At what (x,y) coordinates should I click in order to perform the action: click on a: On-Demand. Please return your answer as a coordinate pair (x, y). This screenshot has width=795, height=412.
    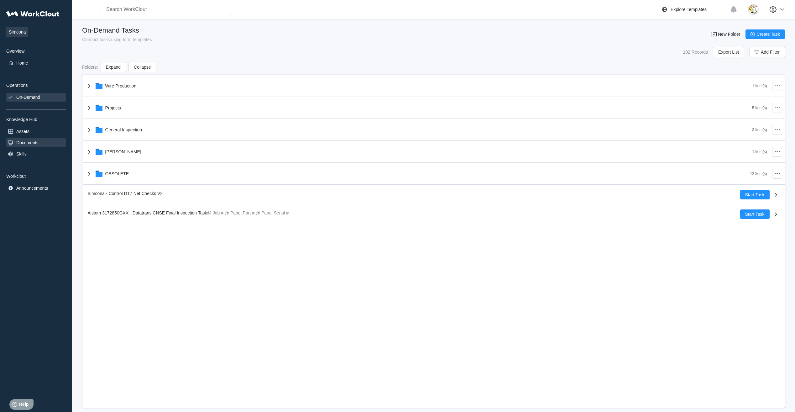
    Looking at the image, I should click on (36, 97).